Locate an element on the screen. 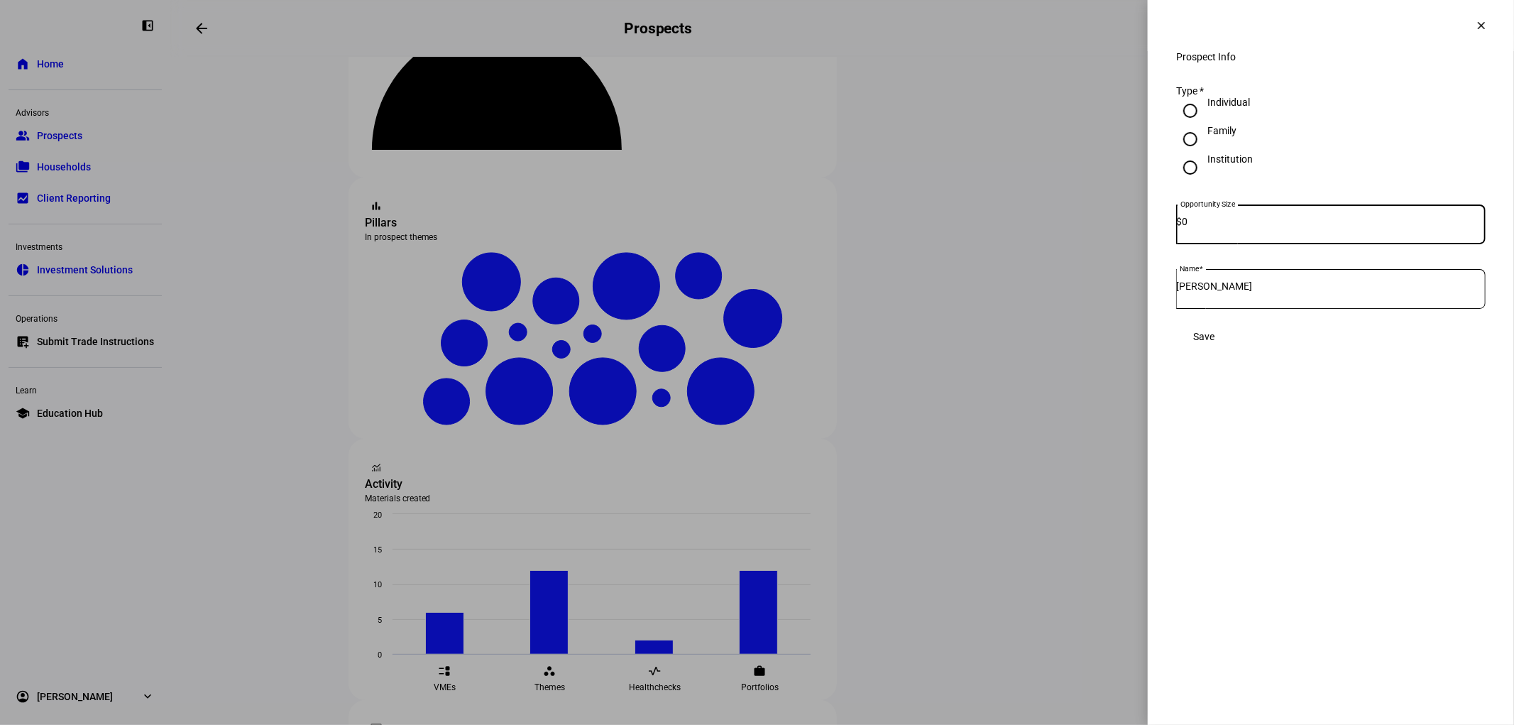  div: Institution is located at coordinates (1230, 159).